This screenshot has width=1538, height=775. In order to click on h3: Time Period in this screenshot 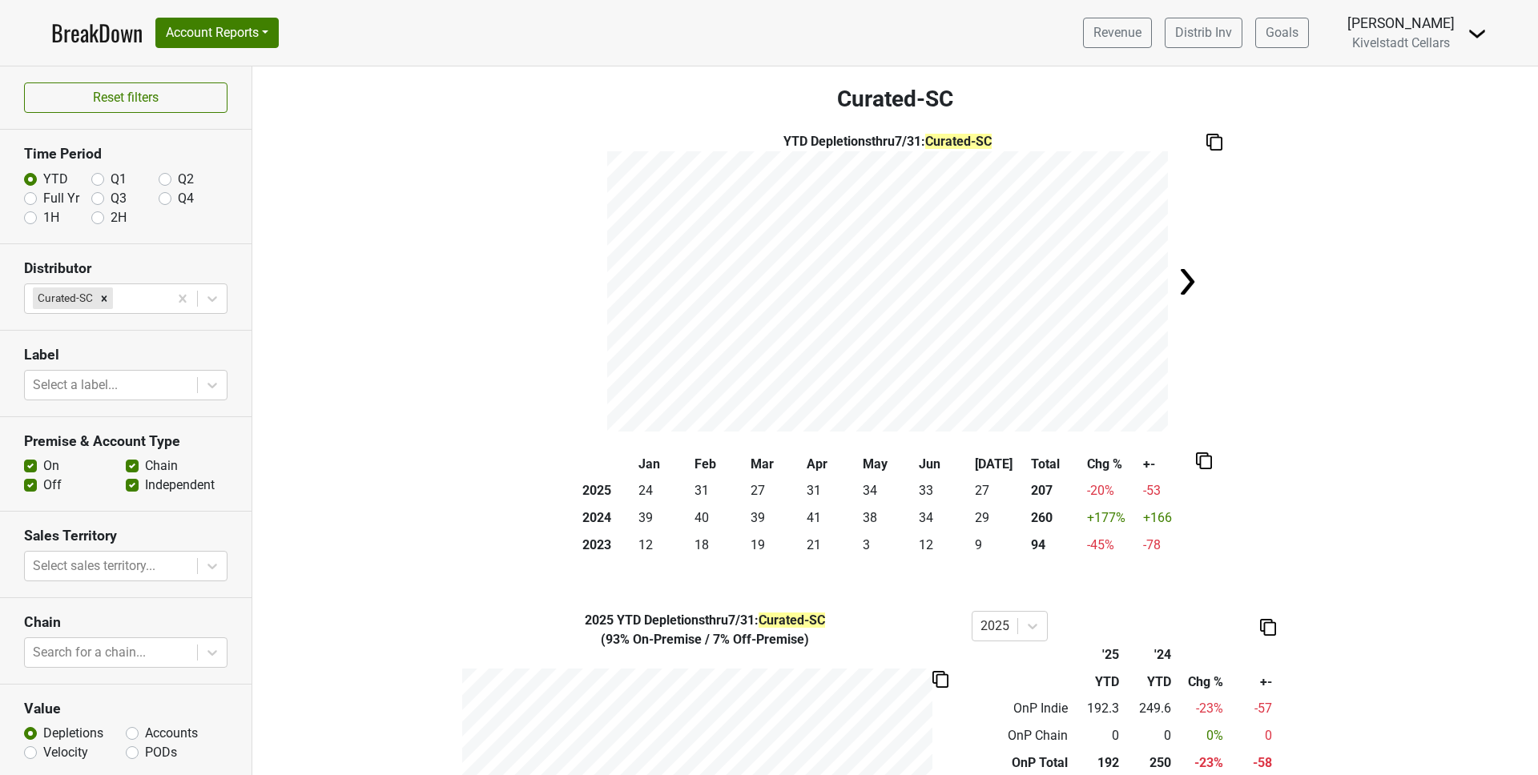, I will do `click(126, 154)`.